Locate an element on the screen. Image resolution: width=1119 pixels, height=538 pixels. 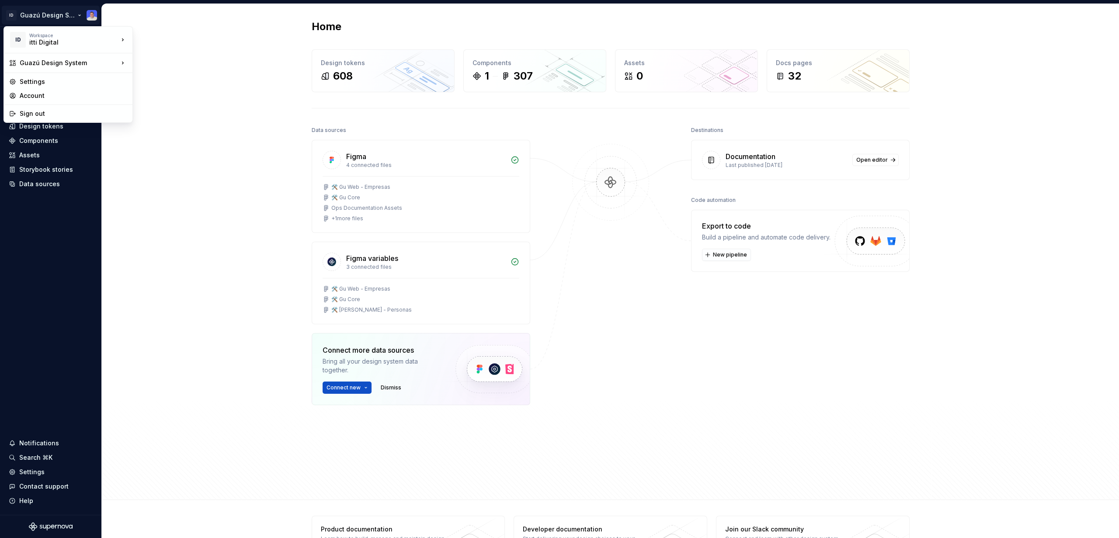
div: Settings is located at coordinates (73, 82).